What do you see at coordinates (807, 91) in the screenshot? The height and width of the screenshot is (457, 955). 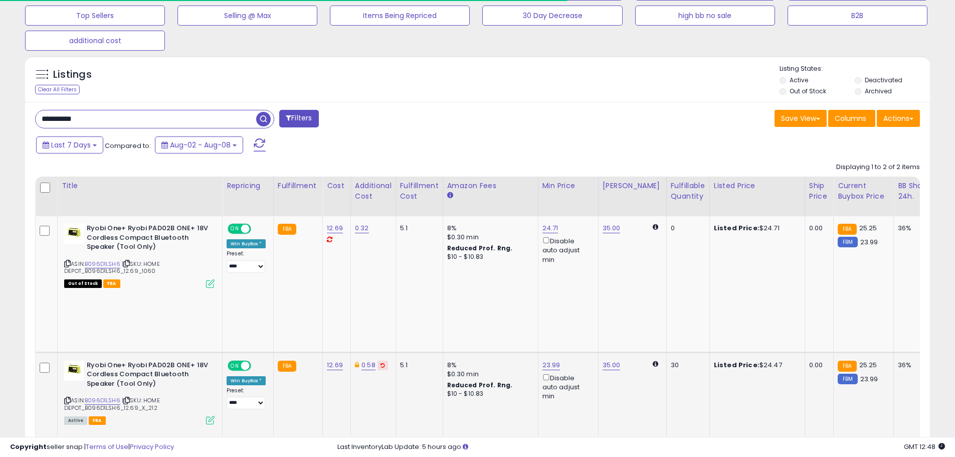 I see `label: Out of Stock` at bounding box center [807, 91].